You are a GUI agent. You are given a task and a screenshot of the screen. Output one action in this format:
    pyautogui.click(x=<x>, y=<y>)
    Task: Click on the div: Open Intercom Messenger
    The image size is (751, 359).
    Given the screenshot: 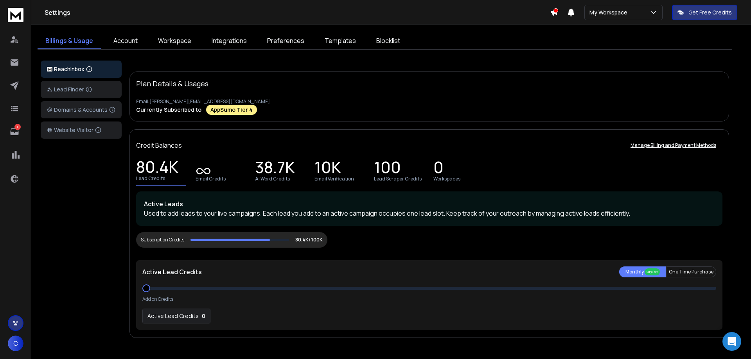 What is the action you would take?
    pyautogui.click(x=732, y=342)
    